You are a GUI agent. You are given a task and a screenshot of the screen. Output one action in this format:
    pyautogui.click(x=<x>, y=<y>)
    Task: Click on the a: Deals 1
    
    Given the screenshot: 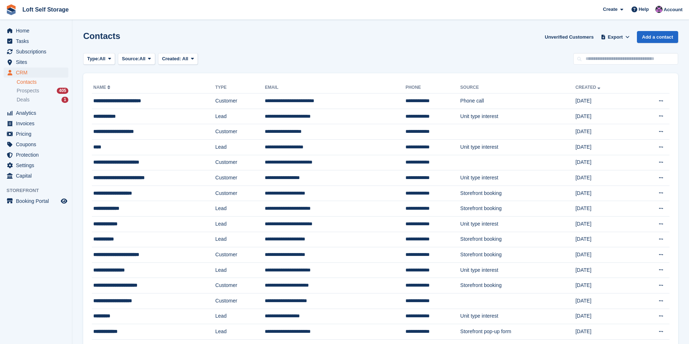 What is the action you would take?
    pyautogui.click(x=42, y=100)
    